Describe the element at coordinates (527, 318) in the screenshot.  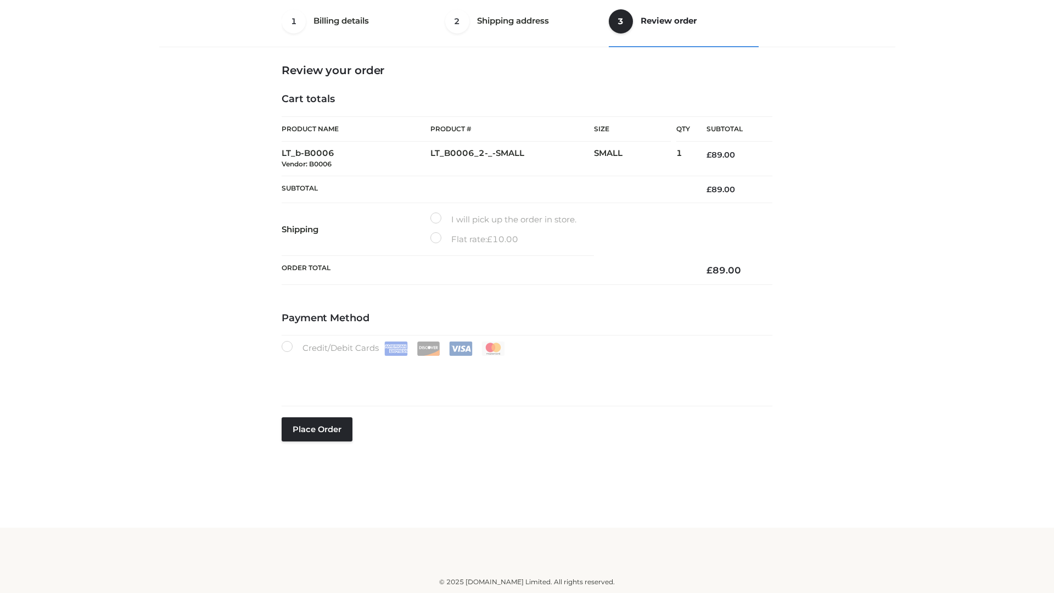
I see `h4: Payment Method` at that location.